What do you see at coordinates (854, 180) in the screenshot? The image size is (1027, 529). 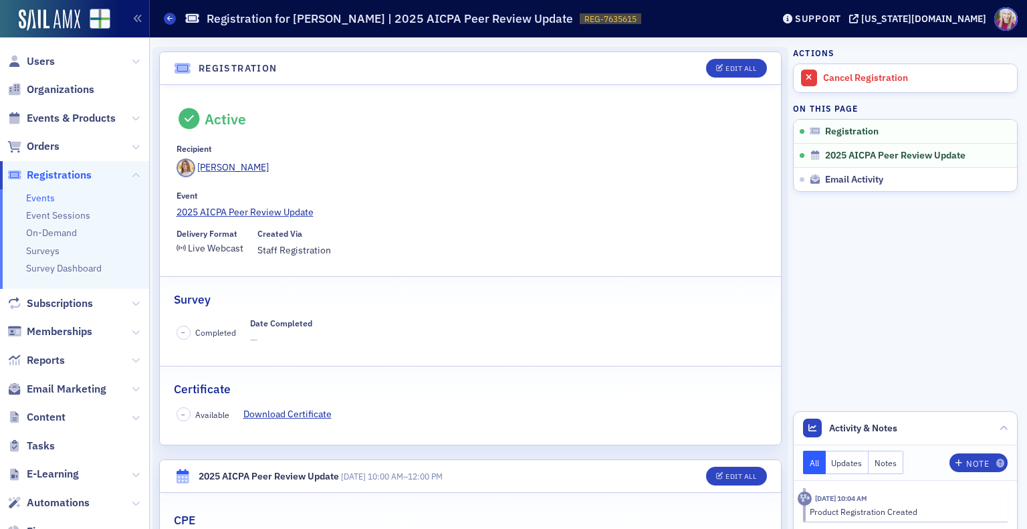 I see `span: Email Activity` at bounding box center [854, 180].